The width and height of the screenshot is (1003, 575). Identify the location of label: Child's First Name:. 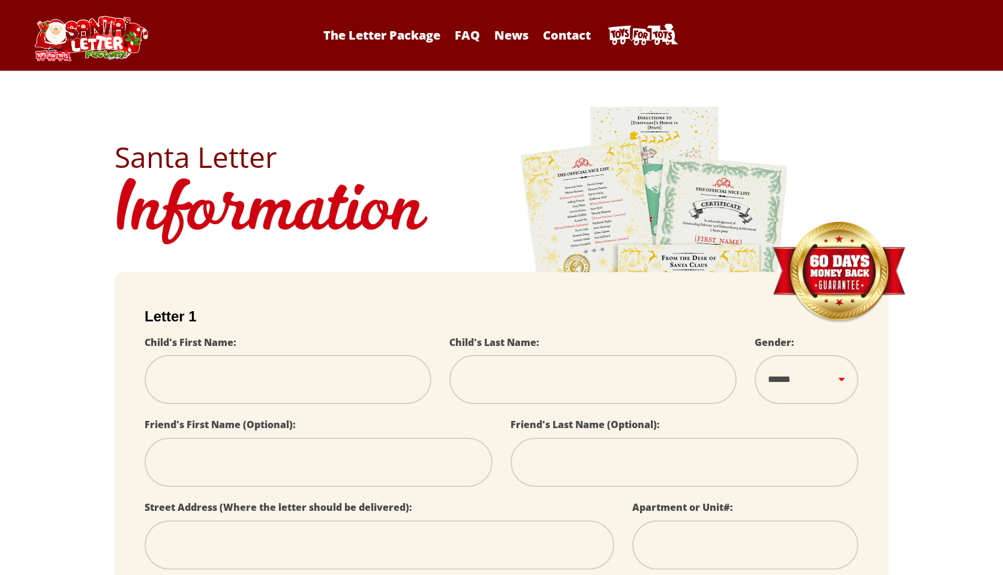
(190, 342).